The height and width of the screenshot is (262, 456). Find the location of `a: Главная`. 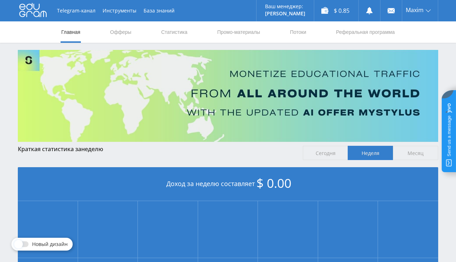

a: Главная is located at coordinates (71, 32).